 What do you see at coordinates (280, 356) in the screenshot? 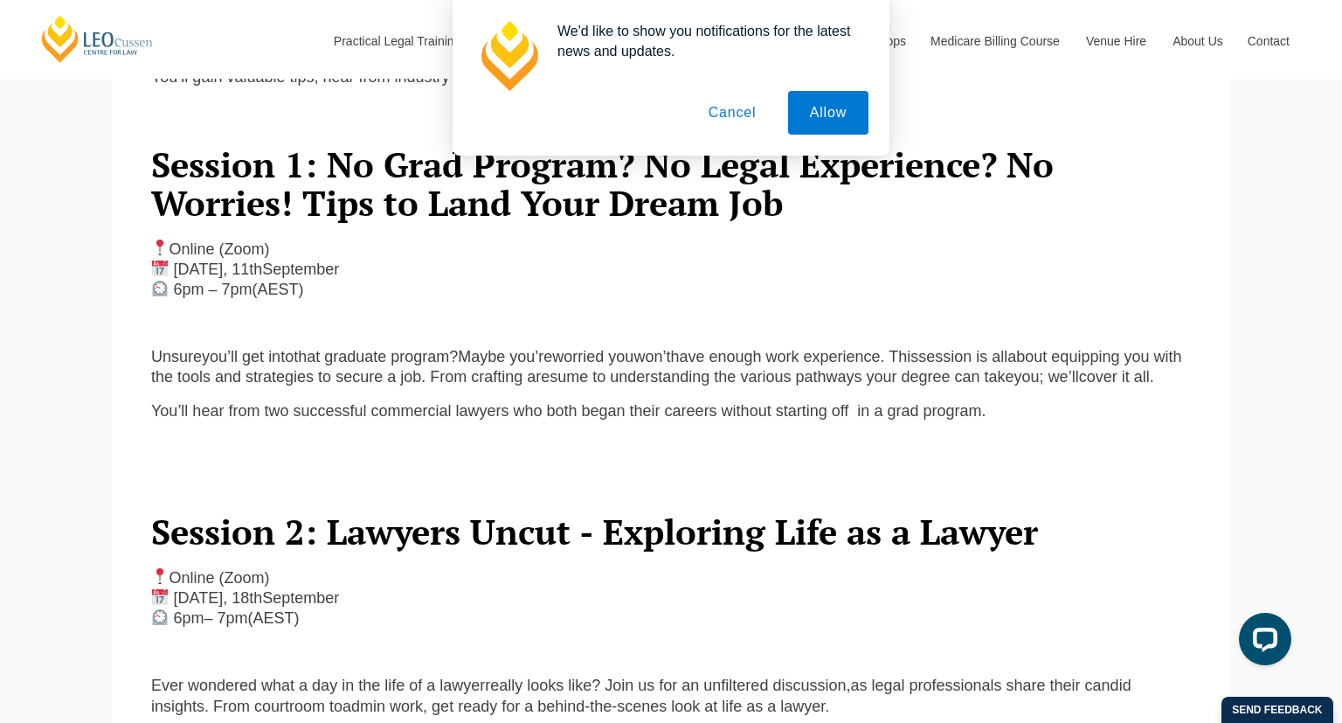
I see `span: into` at bounding box center [280, 356].